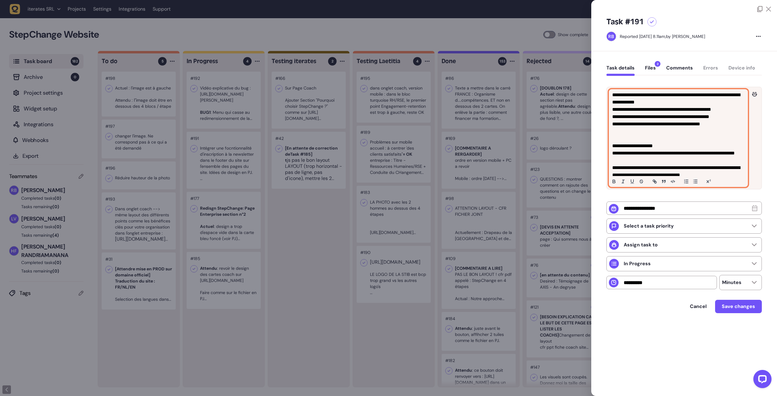 This screenshot has height=396, width=777. I want to click on span: Save changes, so click(738, 306).